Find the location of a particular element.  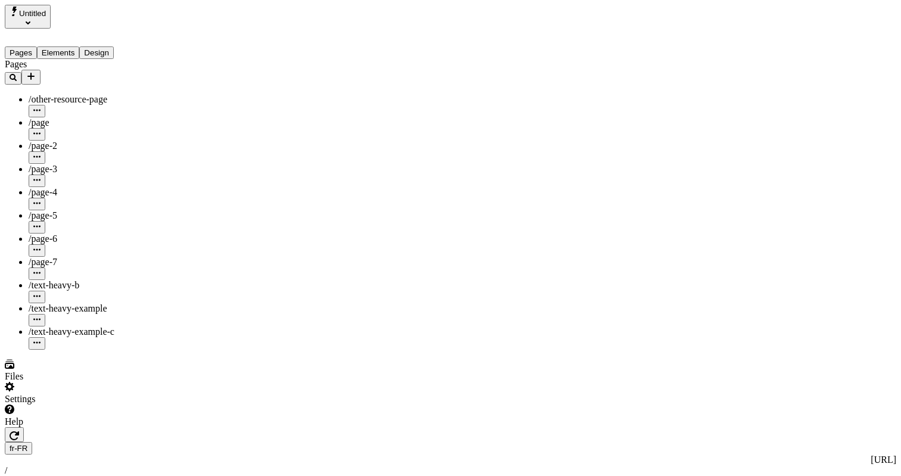

span: /page-3 is located at coordinates (43, 169).